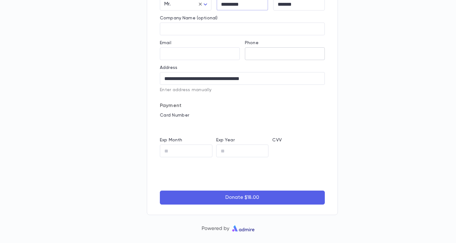 This screenshot has height=243, width=456. Describe the element at coordinates (225, 140) in the screenshot. I see `label: Exp Year` at that location.